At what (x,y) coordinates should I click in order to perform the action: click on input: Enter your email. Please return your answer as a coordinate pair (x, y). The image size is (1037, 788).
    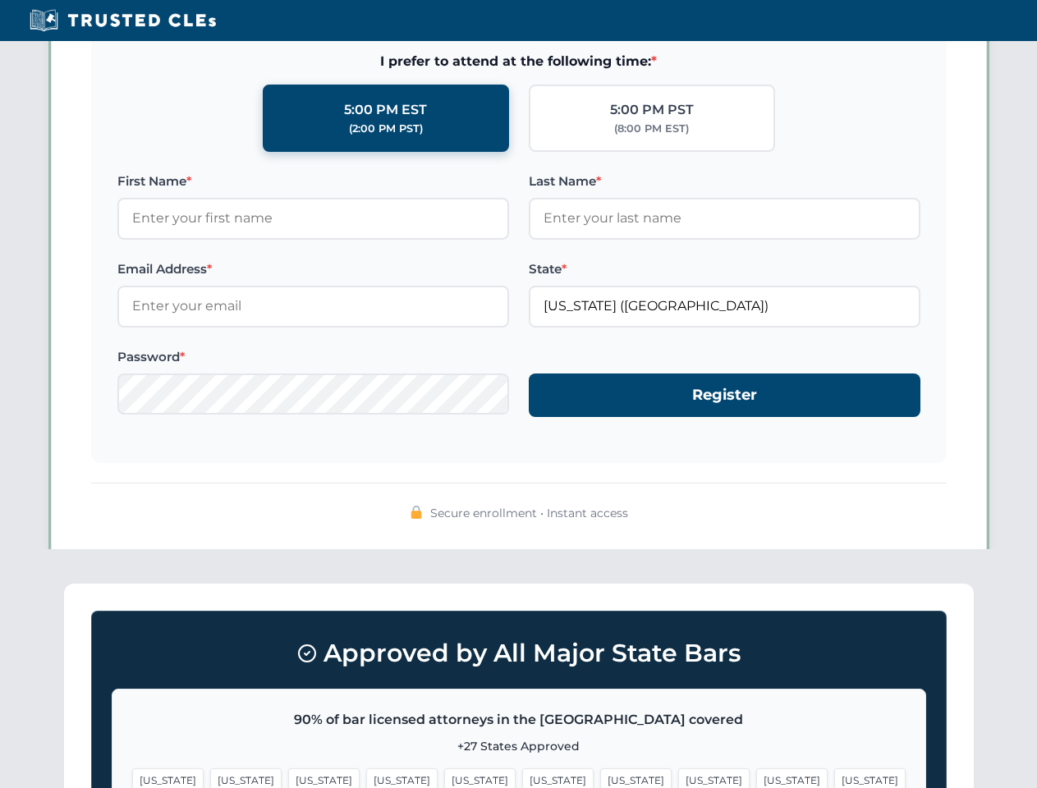
    Looking at the image, I should click on (313, 306).